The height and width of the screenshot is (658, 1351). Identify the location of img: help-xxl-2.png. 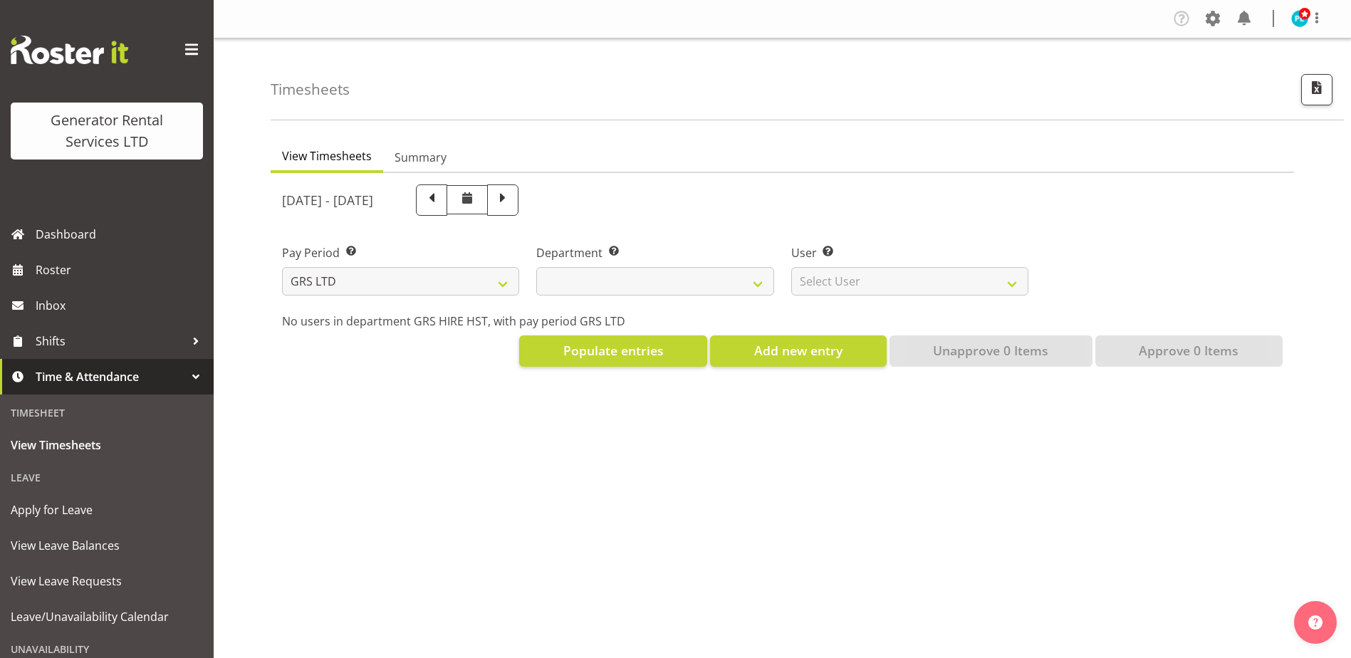
(1315, 622).